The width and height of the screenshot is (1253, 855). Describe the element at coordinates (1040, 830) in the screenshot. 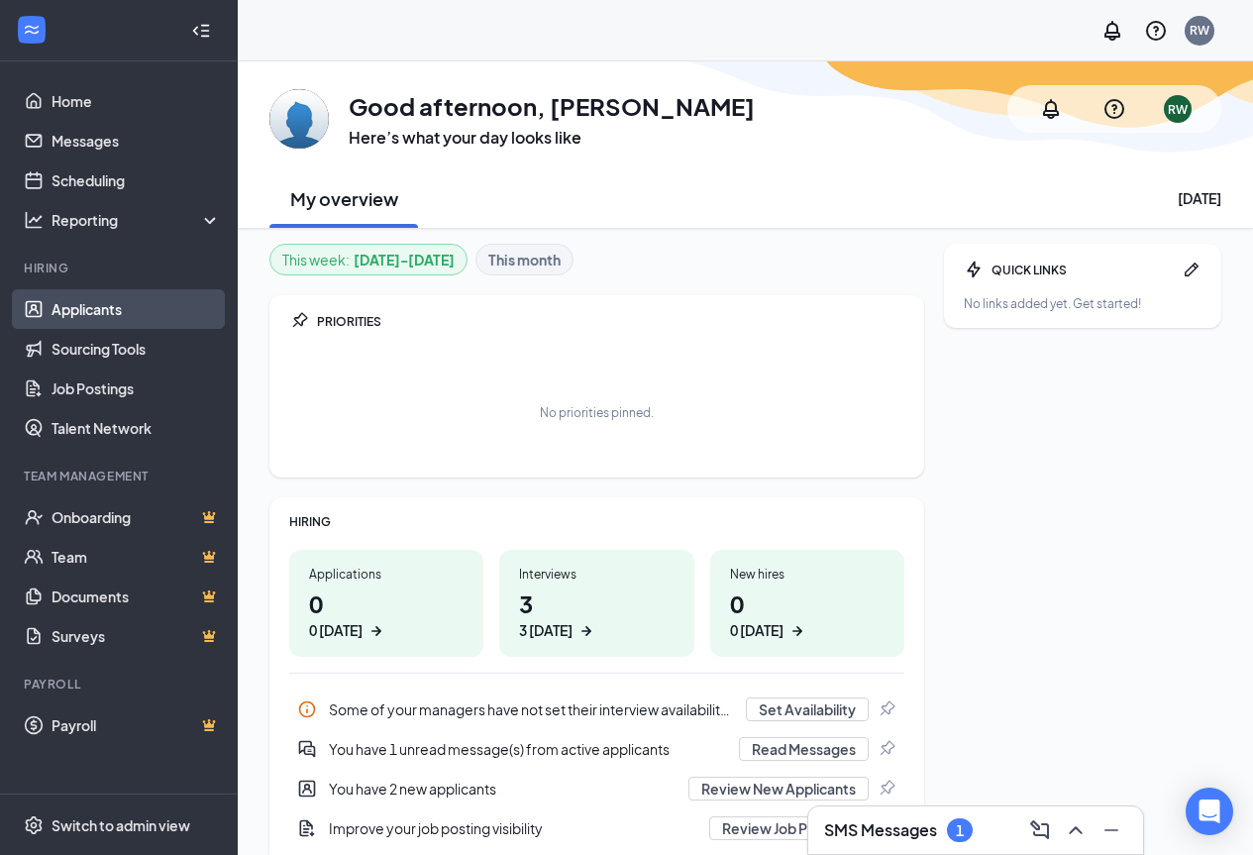

I see `button: ComposeMessage` at that location.